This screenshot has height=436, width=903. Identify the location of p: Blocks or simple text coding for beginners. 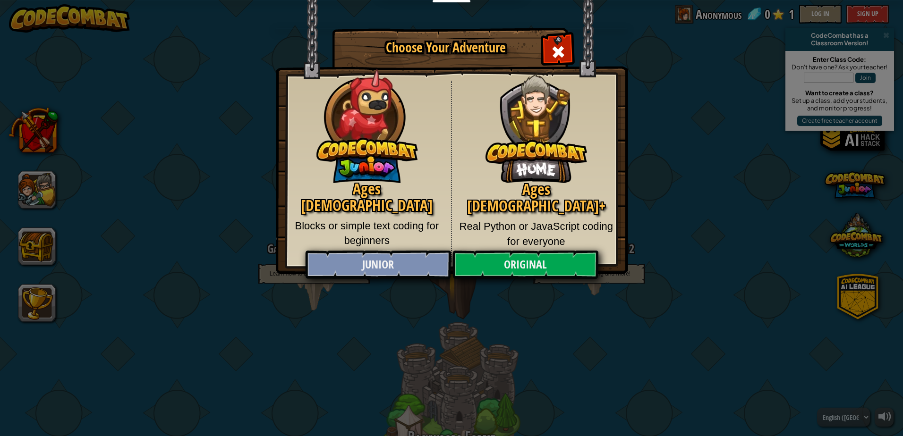
(367, 233).